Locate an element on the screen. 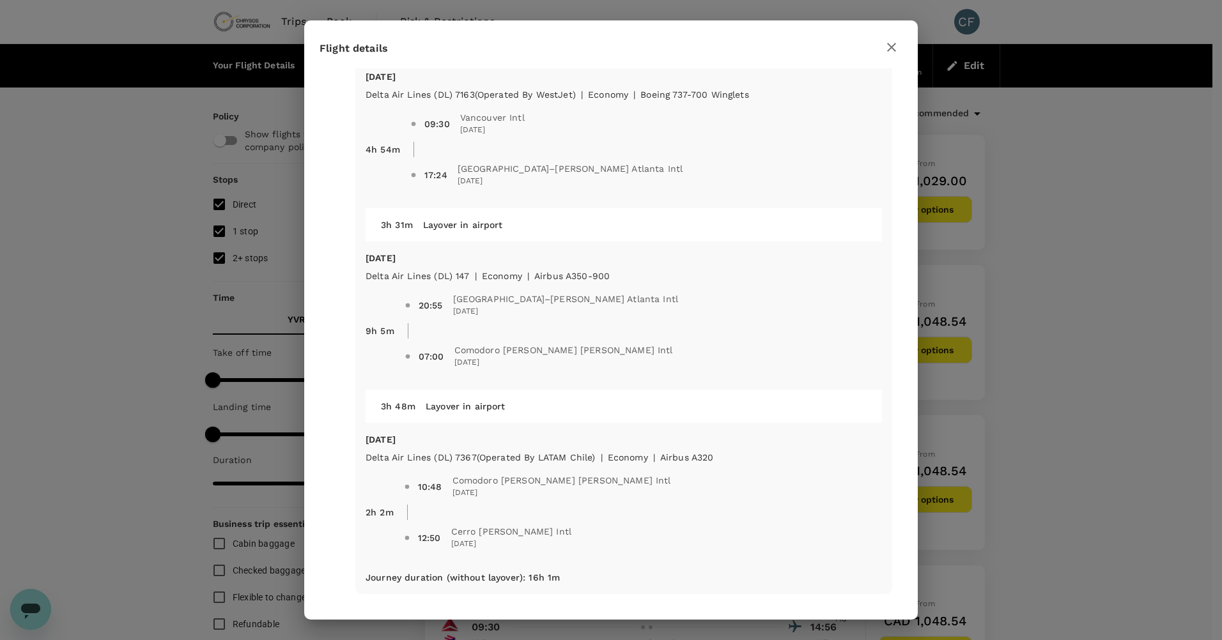 The width and height of the screenshot is (1222, 640). div: 09:30 is located at coordinates (437, 124).